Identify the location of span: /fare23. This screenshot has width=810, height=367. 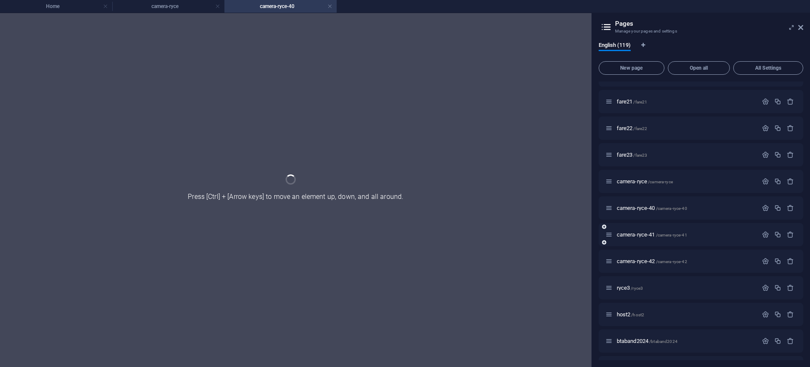
(640, 155).